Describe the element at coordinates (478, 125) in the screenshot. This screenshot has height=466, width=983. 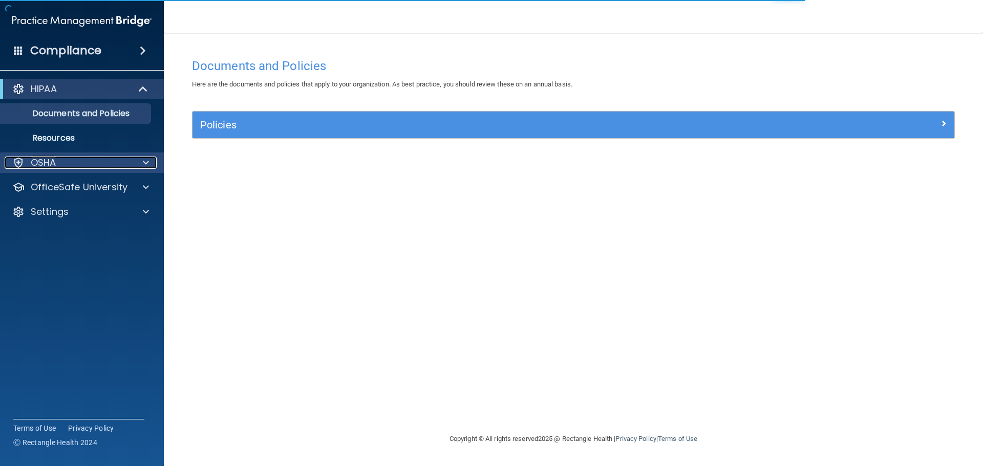
I see `h5: Policies` at that location.